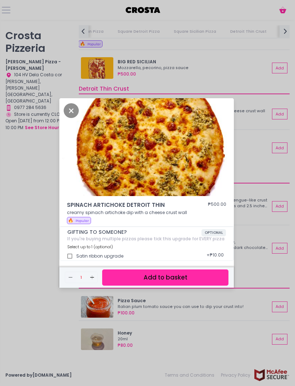 The height and width of the screenshot is (386, 295). What do you see at coordinates (146, 147) in the screenshot?
I see `img: SPINACH ARTICHOKE DETROIT THIN` at bounding box center [146, 147].